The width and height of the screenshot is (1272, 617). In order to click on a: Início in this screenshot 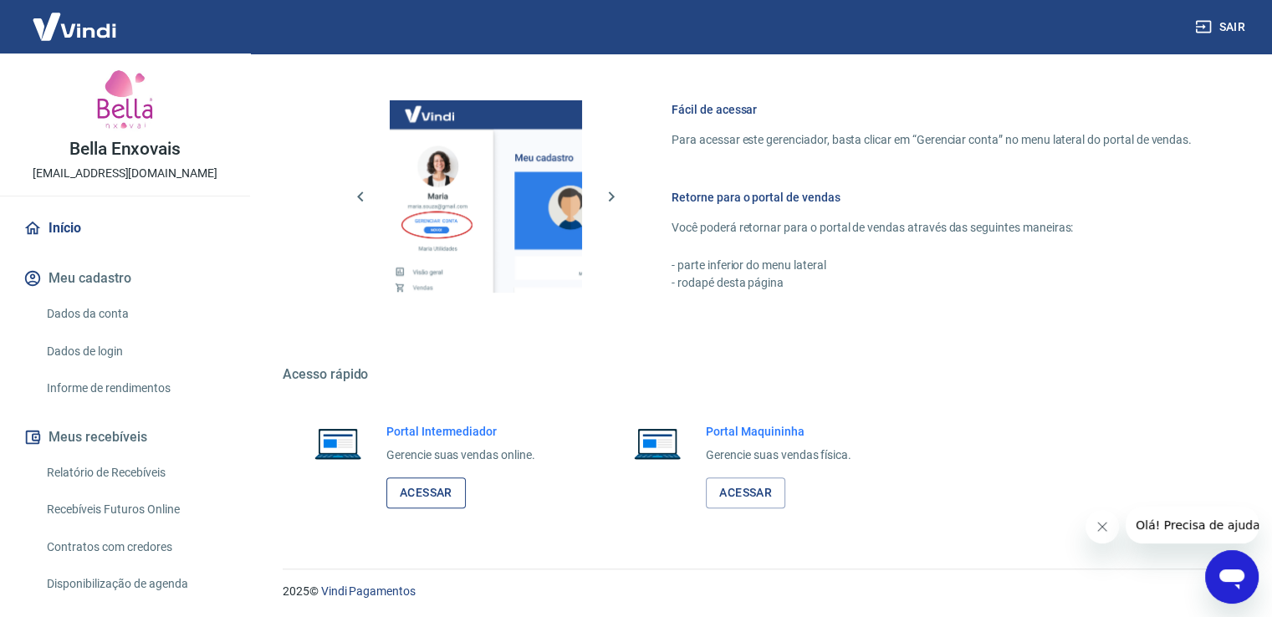, I will do `click(125, 228)`.